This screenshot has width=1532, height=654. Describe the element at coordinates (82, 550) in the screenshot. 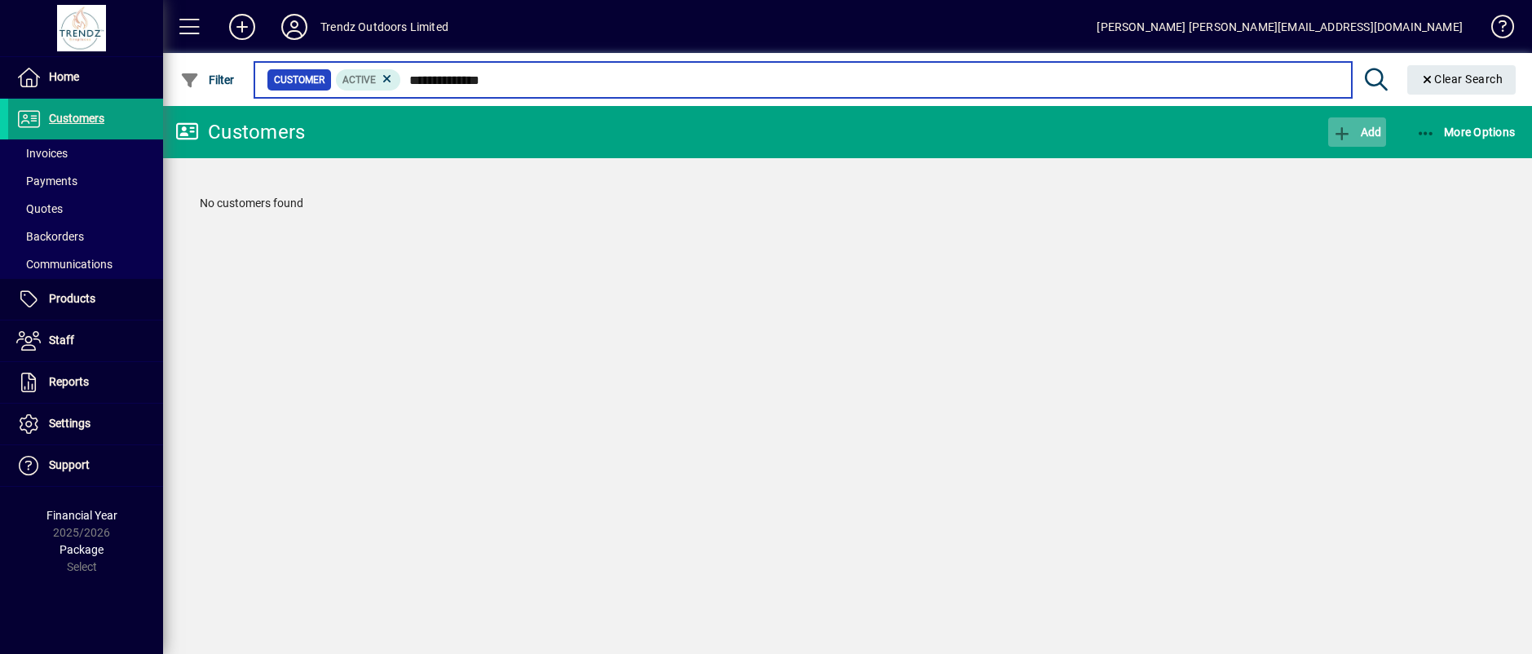

I see `span: Package` at that location.